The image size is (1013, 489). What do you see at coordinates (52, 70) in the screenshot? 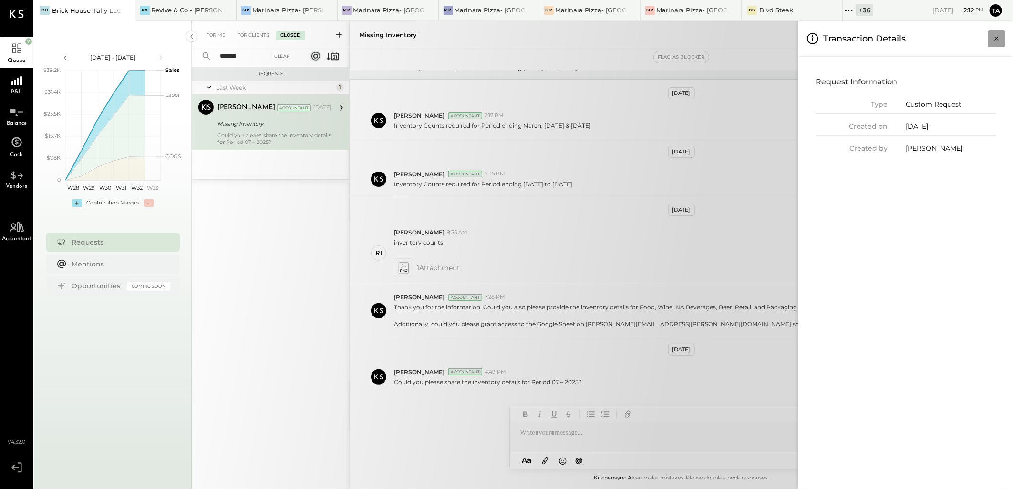
I see `text: $39.2K` at bounding box center [52, 70].